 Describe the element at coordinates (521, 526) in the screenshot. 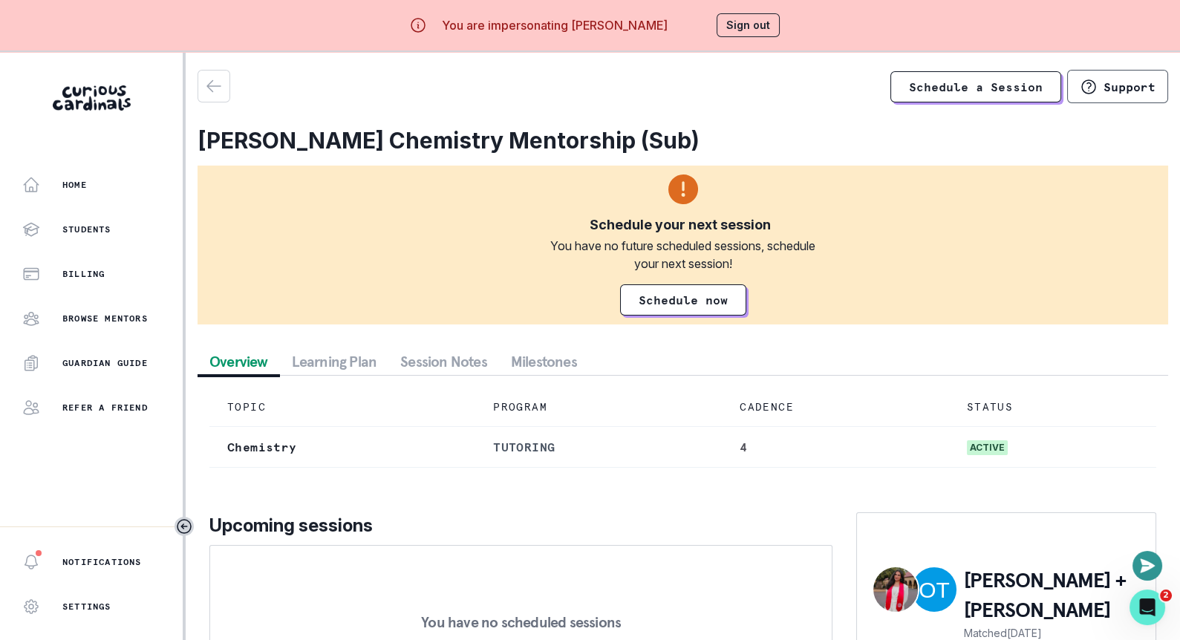

I see `p: Upcoming sessions` at that location.